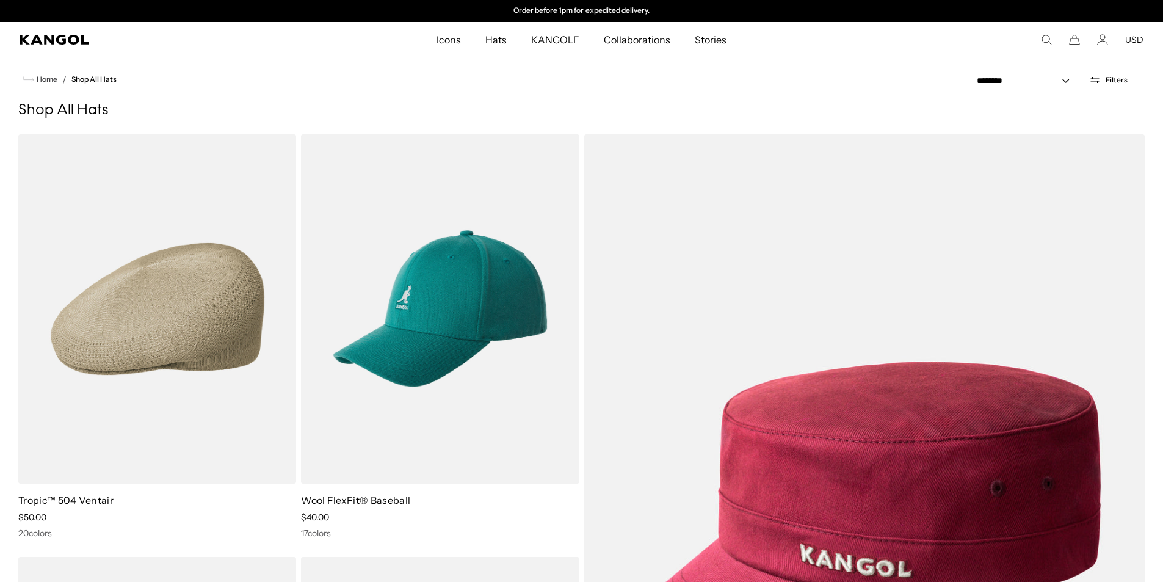 This screenshot has width=1163, height=582. I want to click on a: Account, so click(1102, 40).